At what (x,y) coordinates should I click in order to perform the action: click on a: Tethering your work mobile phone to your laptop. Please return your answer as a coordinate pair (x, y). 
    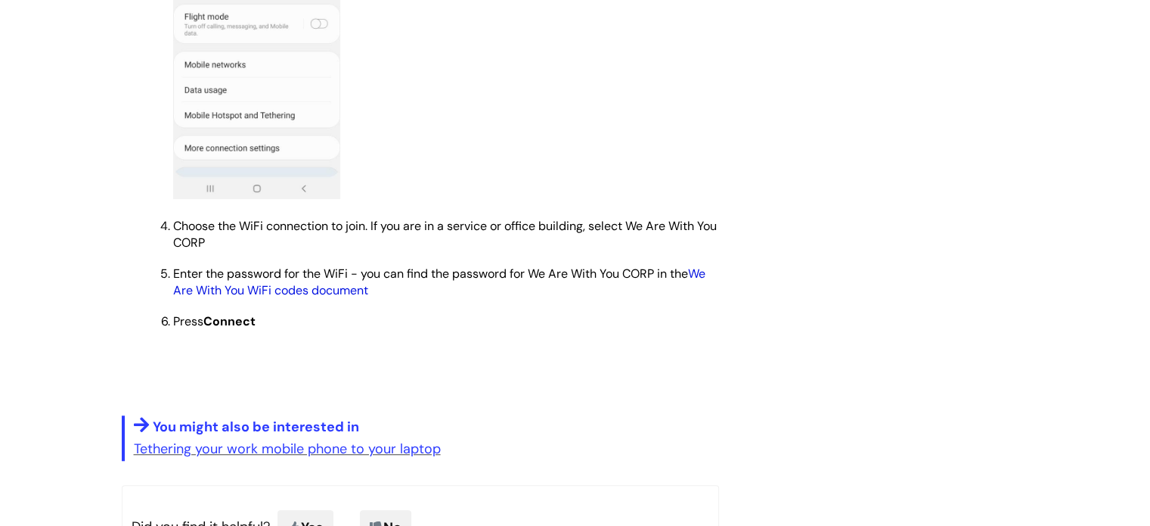
    Looking at the image, I should click on (287, 449).